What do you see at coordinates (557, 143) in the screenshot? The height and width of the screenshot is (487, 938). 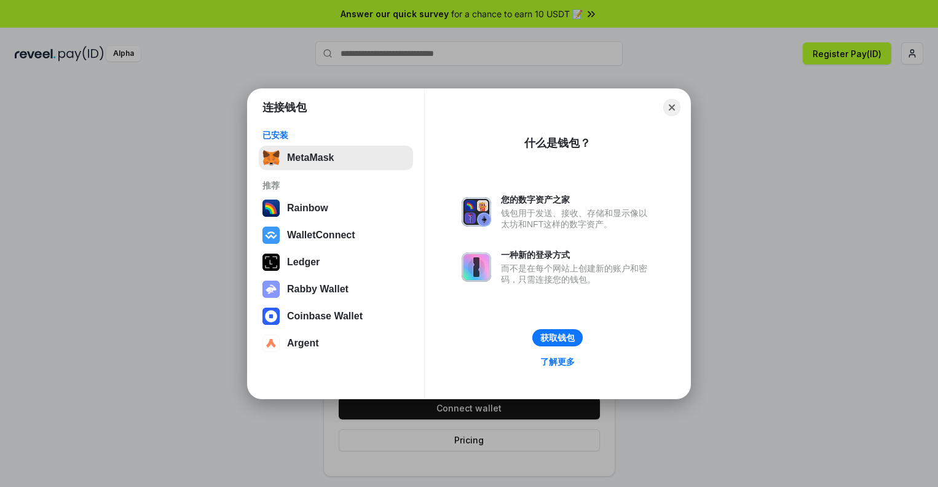 I see `div: 什么是钱包？` at bounding box center [557, 143].